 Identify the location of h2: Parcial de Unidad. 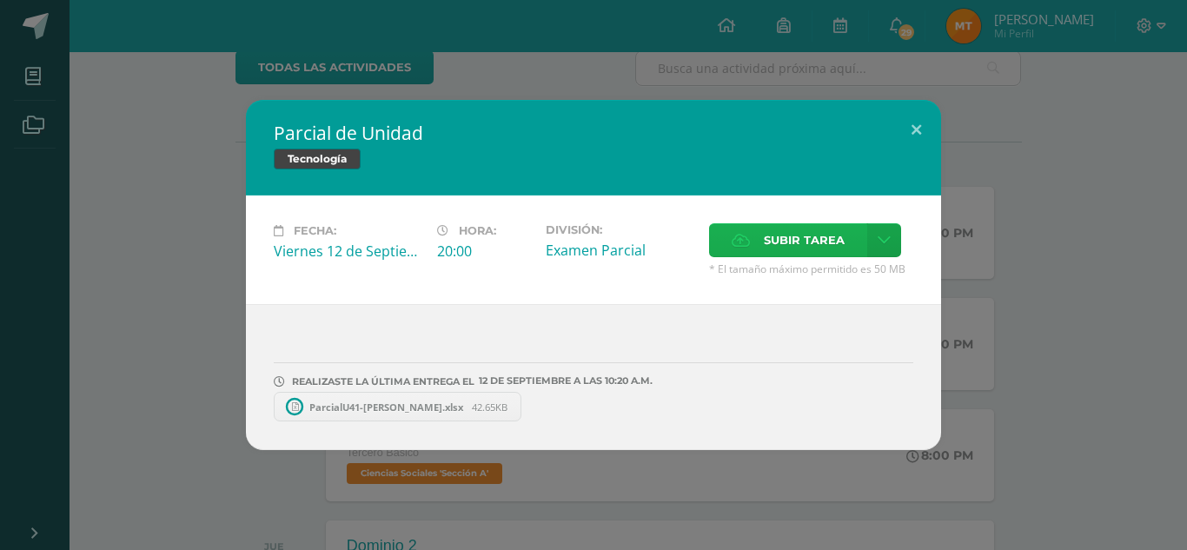
(594, 133).